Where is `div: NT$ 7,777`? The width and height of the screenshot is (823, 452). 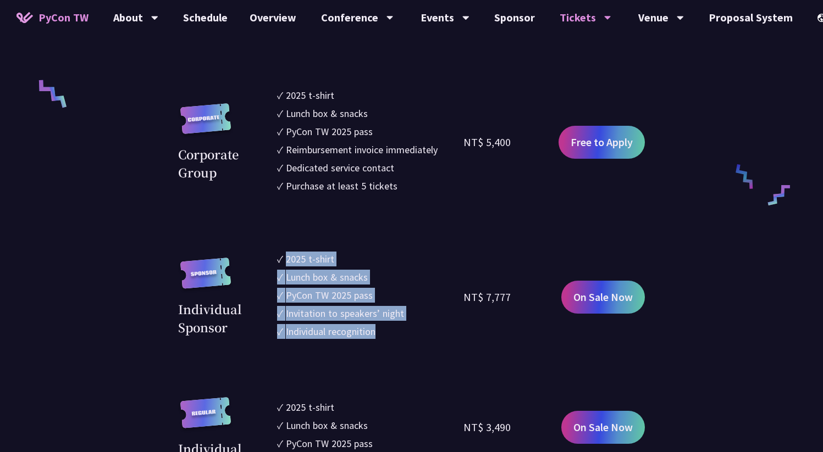 div: NT$ 7,777 is located at coordinates (487, 297).